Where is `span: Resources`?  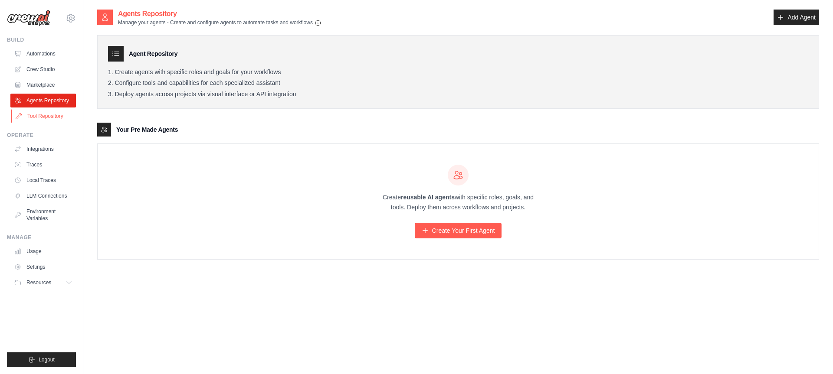 span: Resources is located at coordinates (39, 283).